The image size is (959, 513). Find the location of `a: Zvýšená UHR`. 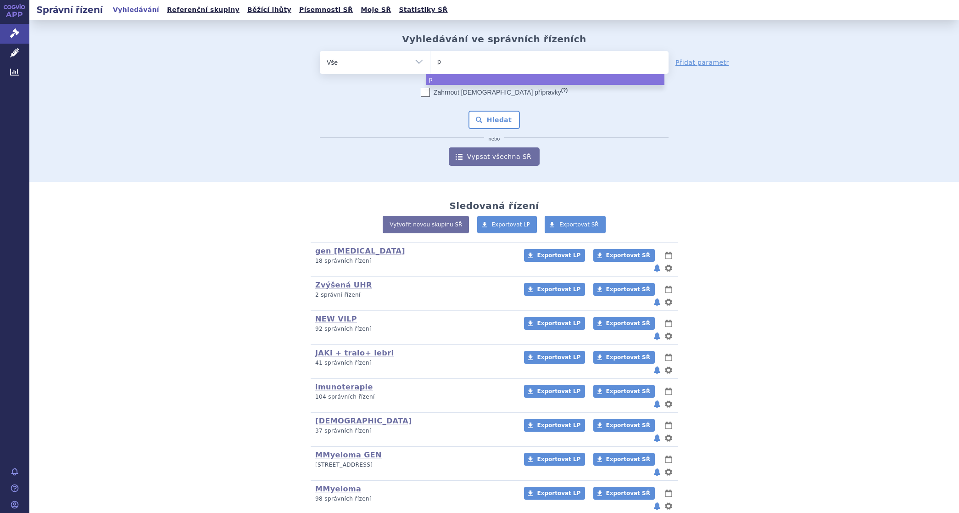

a: Zvýšená UHR is located at coordinates (344, 285).